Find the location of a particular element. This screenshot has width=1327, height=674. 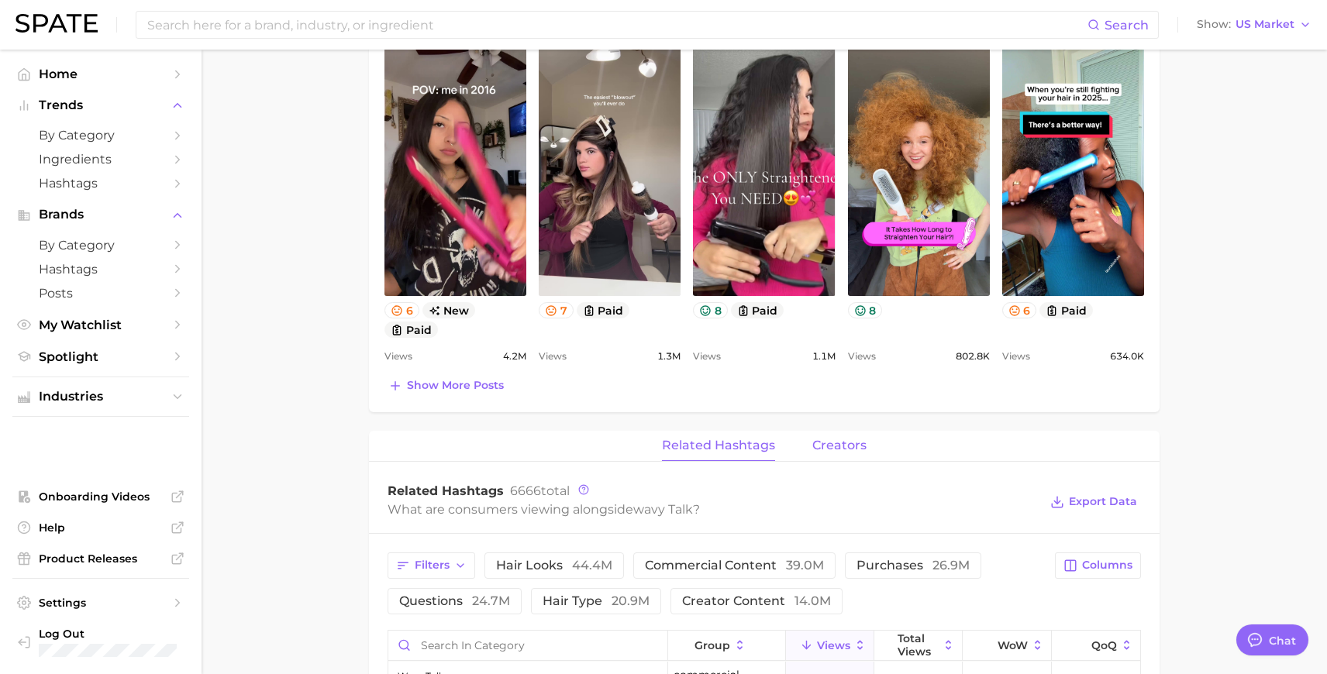

span: hair type is located at coordinates (596, 602).